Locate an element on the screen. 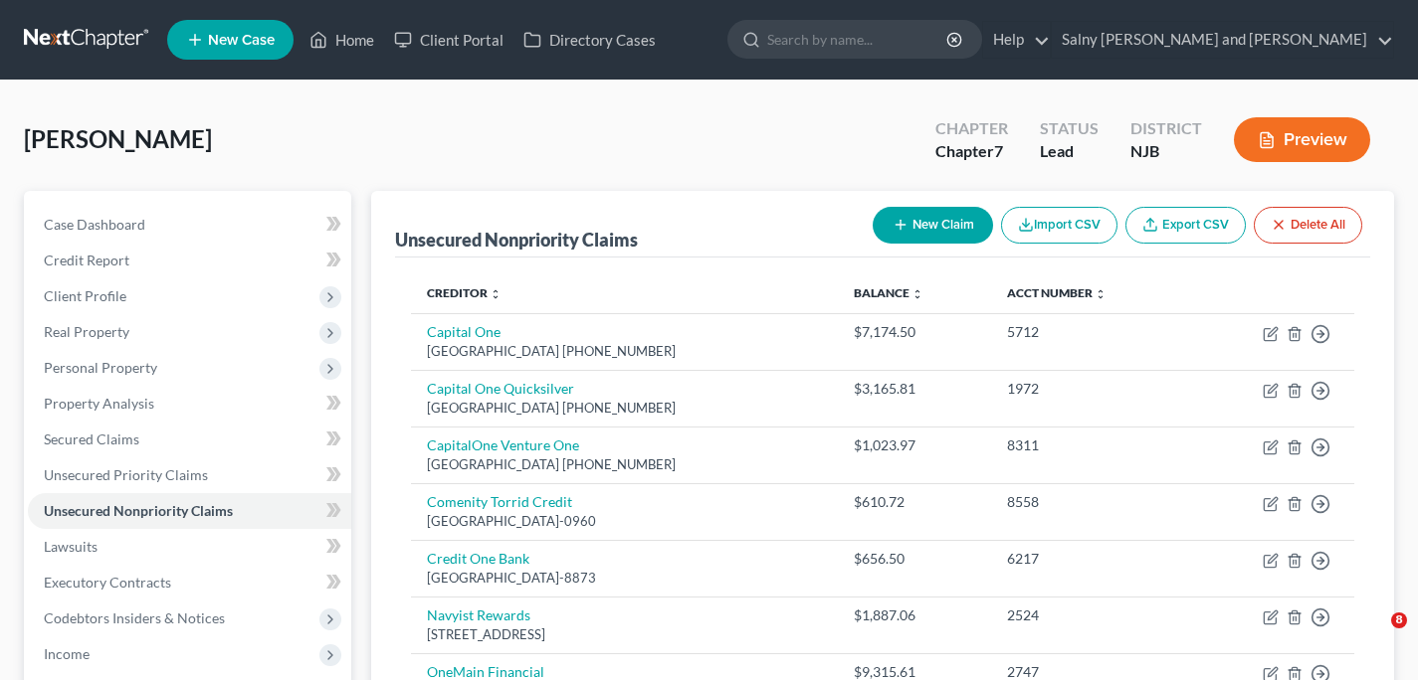 This screenshot has width=1418, height=680. a: Unsecured Nonpriority Claims is located at coordinates (189, 511).